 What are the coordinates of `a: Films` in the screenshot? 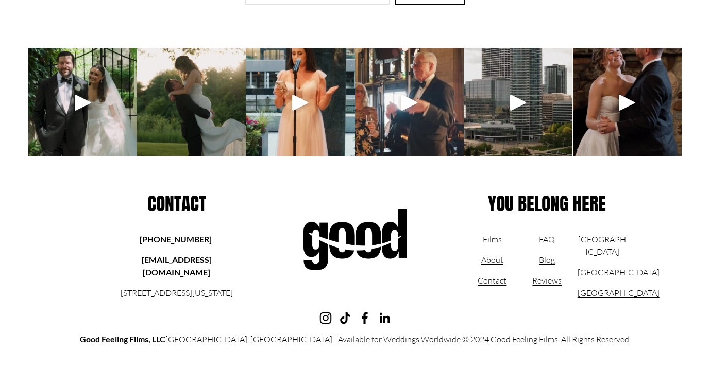 It's located at (492, 239).